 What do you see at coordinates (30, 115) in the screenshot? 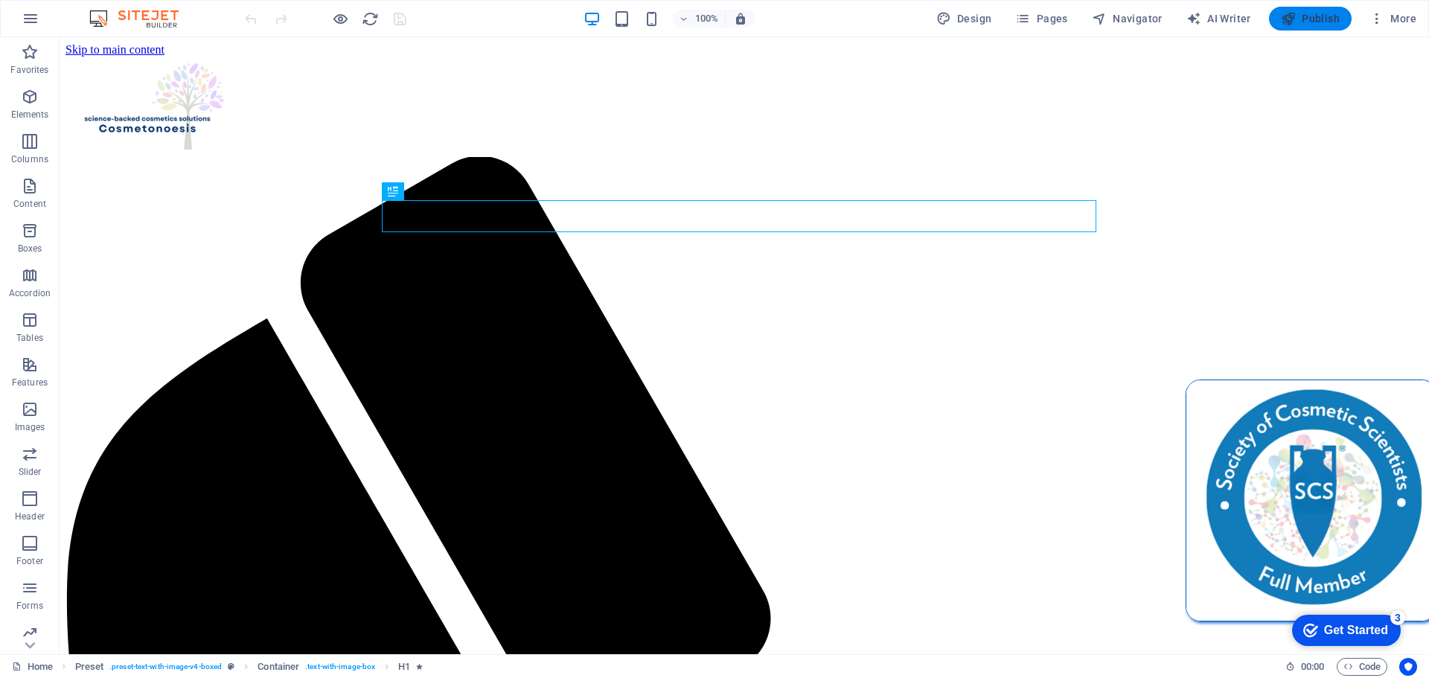
I see `p: Elements` at bounding box center [30, 115].